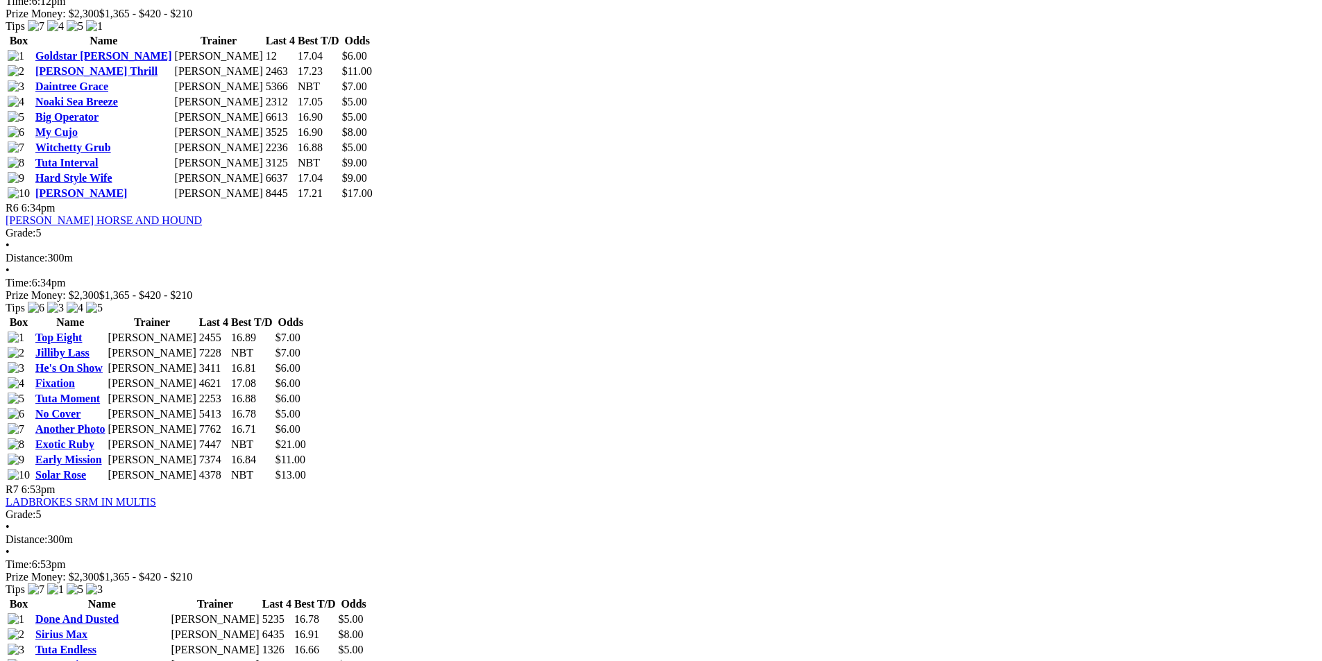 Image resolution: width=1322 pixels, height=661 pixels. Describe the element at coordinates (318, 56) in the screenshot. I see `td: 17.04` at that location.